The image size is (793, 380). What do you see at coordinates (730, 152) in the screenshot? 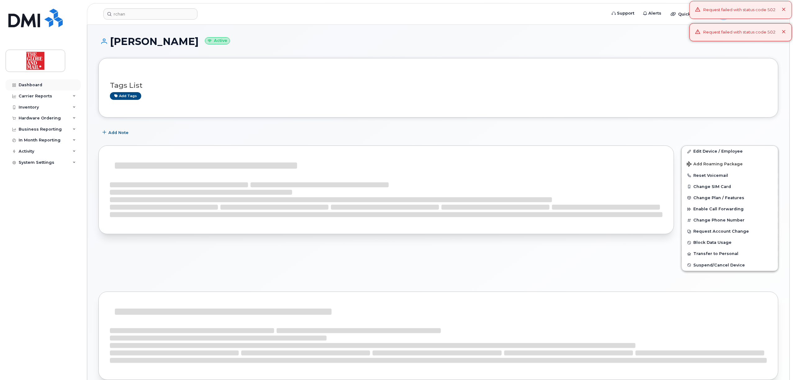
I see `a: Edit Device / Employee` at bounding box center [730, 152].